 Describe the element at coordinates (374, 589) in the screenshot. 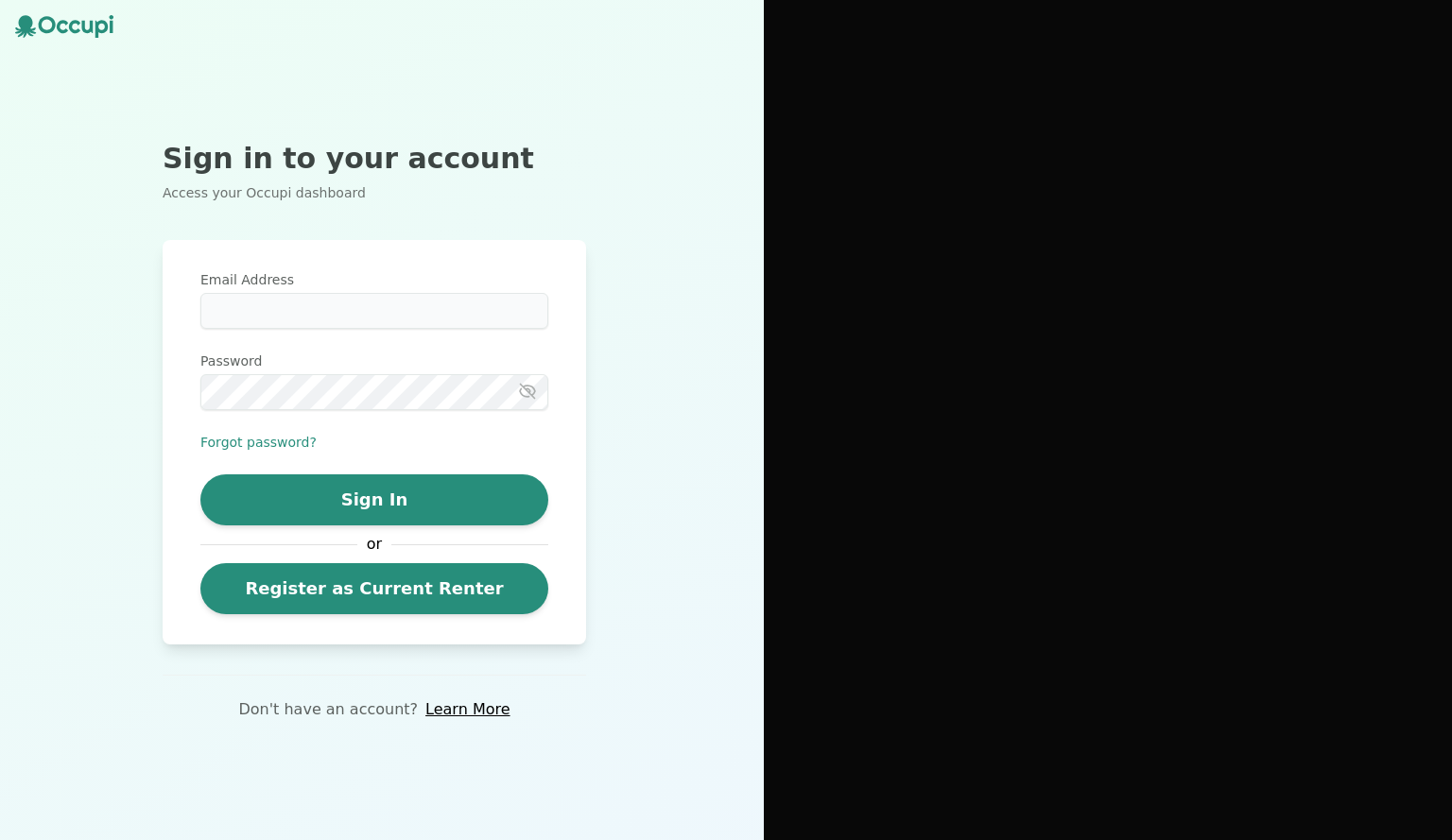

I see `a: Register as Current Renter` at that location.